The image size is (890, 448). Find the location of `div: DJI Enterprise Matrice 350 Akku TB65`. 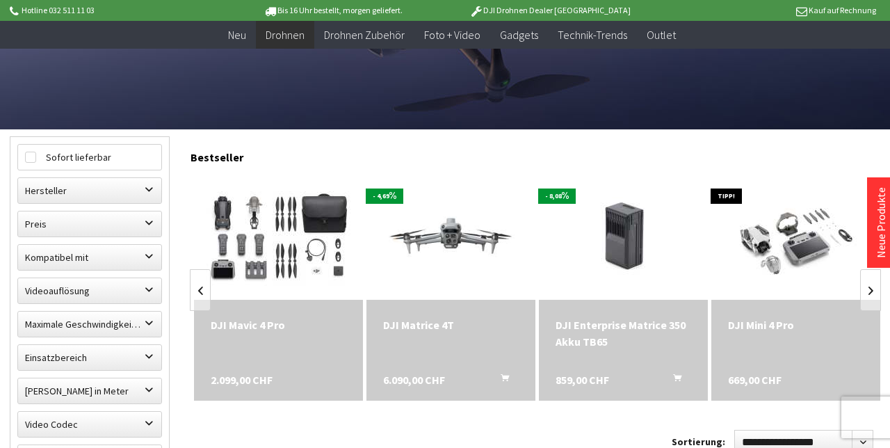

div: DJI Enterprise Matrice 350 Akku TB65 is located at coordinates (623, 333).